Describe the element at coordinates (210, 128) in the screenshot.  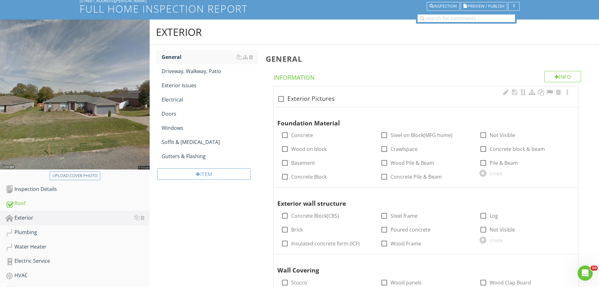
I see `div: Windows` at that location.